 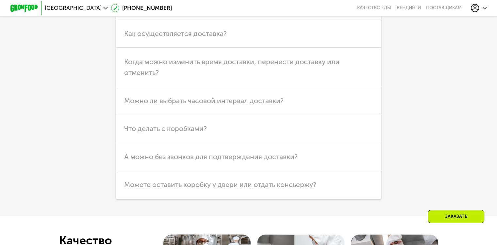 I want to click on span: А можно без звонков для подтверждения доставки?, so click(x=211, y=156).